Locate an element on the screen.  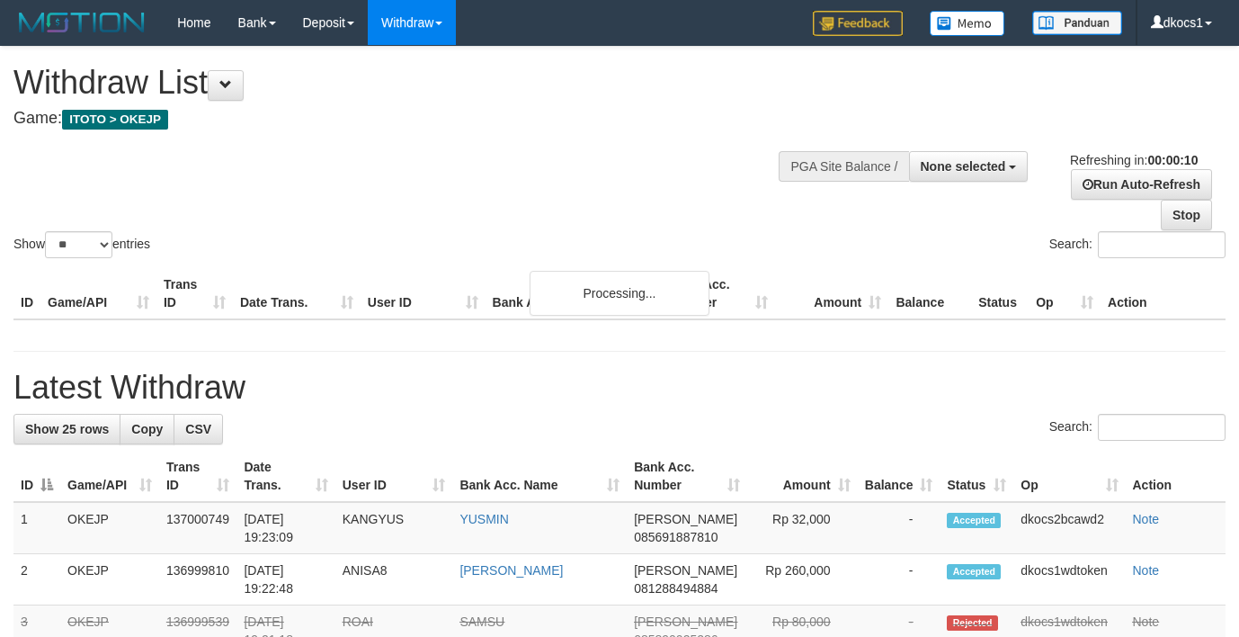
td: 2 is located at coordinates (37, 579).